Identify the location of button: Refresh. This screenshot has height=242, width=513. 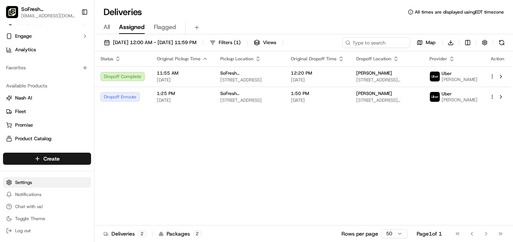
(502, 43).